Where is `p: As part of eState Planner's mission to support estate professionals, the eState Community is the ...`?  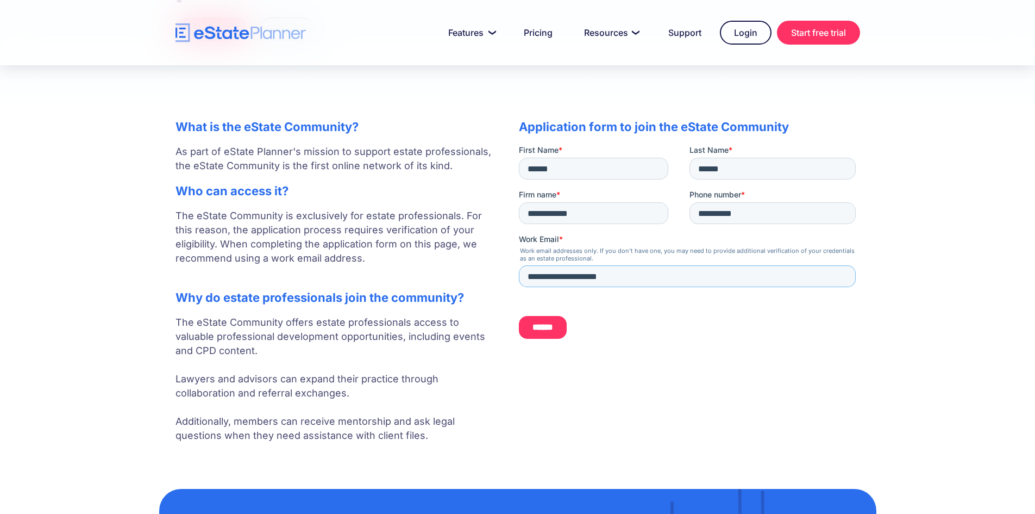
p: As part of eState Planner's mission to support estate professionals, the eState Community is the ... is located at coordinates (336, 159).